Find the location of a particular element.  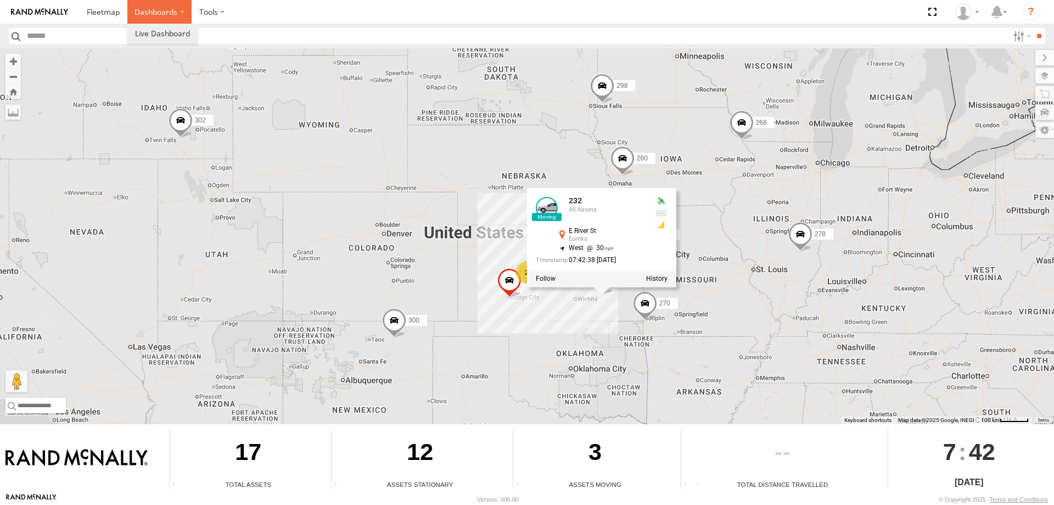

span: 298 is located at coordinates (622, 86).